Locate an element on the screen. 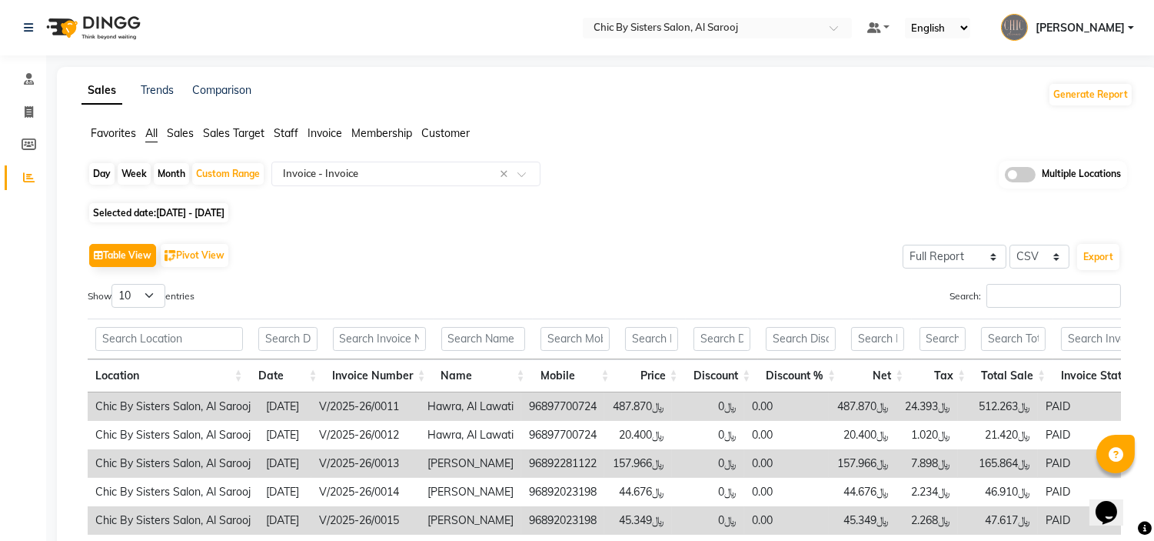 This screenshot has height=541, width=1154. div: Month is located at coordinates (171, 174).